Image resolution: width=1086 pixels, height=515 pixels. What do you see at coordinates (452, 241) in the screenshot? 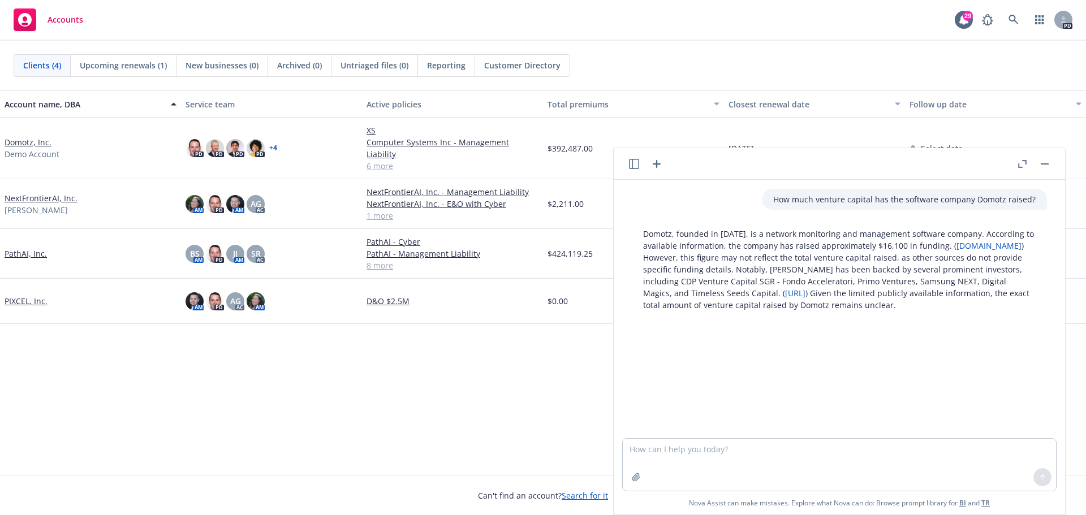
I see `a: PathAI - Cyber` at bounding box center [452, 241].